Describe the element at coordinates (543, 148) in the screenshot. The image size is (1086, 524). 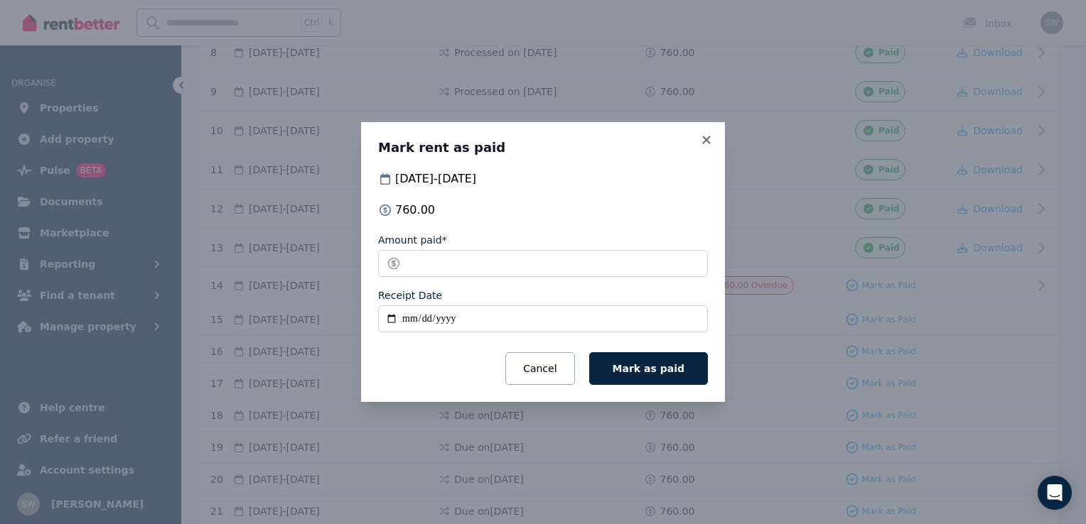
I see `h3: Mark rent as paid` at that location.